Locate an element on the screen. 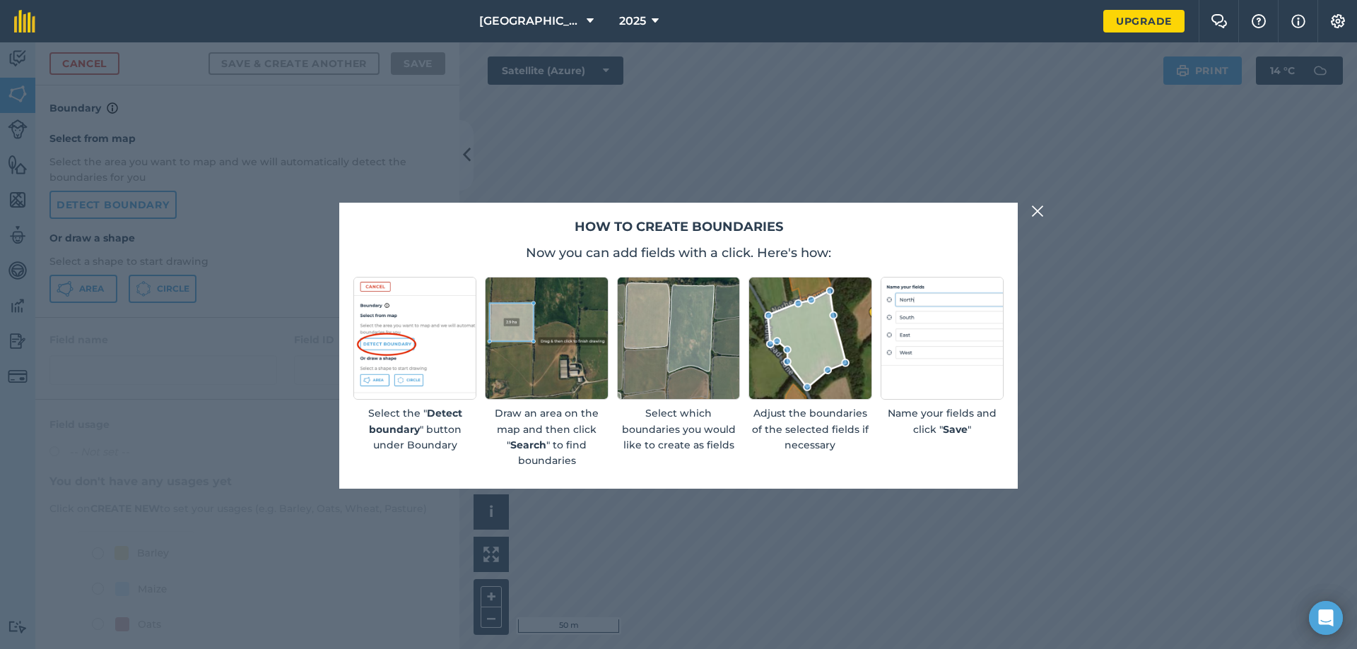 The width and height of the screenshot is (1357, 649). strong: Detect boundary is located at coordinates (415, 421).